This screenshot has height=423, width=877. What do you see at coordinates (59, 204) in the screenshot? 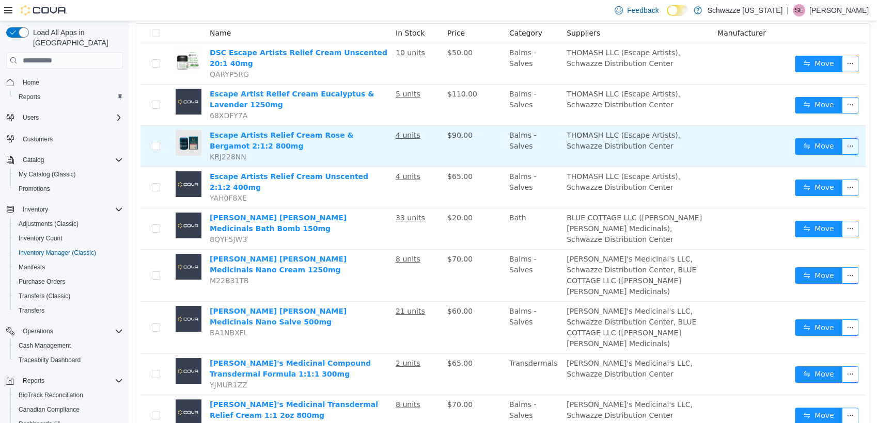
I see `img: Mary Janes Medicinals Bath Bomb 150mg placeholder` at bounding box center [59, 204].